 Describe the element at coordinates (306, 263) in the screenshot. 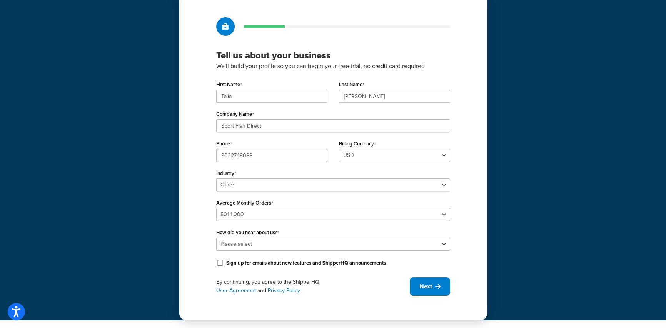

I see `label: Sign up for emails about new features and ShipperHQ announcements` at that location.